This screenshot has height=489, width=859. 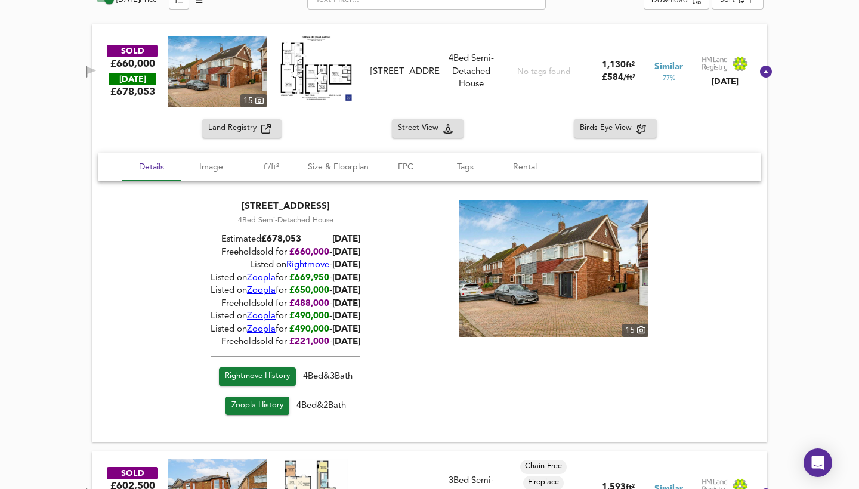 I want to click on span: / ft², so click(x=630, y=78).